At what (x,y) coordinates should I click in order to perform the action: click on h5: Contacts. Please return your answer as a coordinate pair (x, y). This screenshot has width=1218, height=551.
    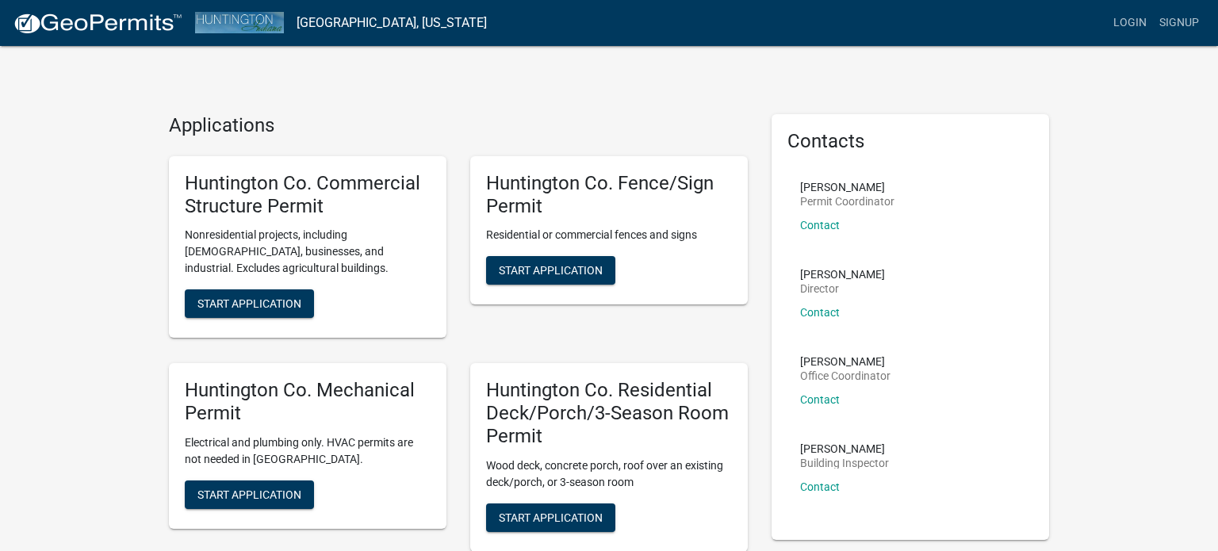
    Looking at the image, I should click on (911, 141).